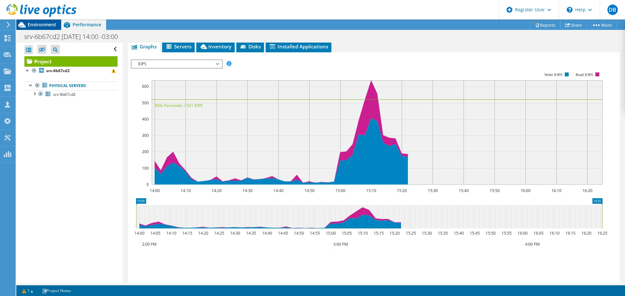 The image size is (625, 296). Describe the element at coordinates (145, 86) in the screenshot. I see `text: 600` at that location.